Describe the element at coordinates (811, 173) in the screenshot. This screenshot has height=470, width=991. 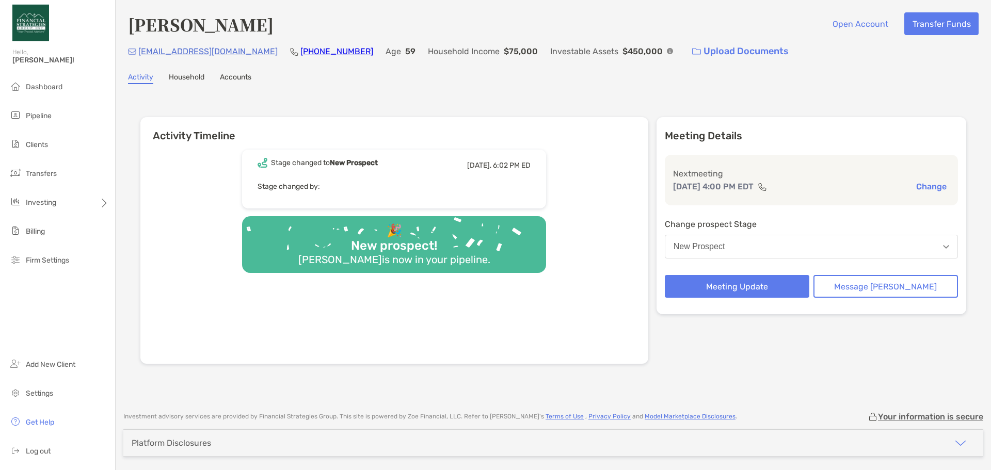
I see `p: Next meeting` at that location.